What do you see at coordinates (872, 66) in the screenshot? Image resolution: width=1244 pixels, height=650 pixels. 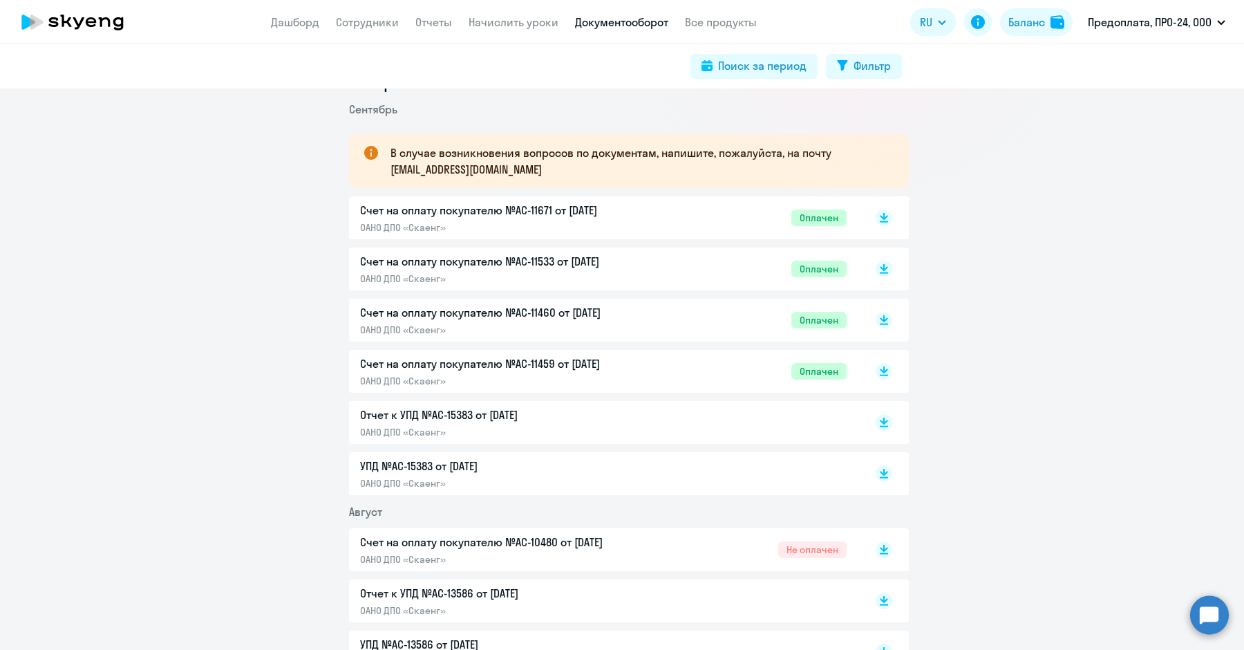 I see `div: Фильтр` at bounding box center [872, 66].